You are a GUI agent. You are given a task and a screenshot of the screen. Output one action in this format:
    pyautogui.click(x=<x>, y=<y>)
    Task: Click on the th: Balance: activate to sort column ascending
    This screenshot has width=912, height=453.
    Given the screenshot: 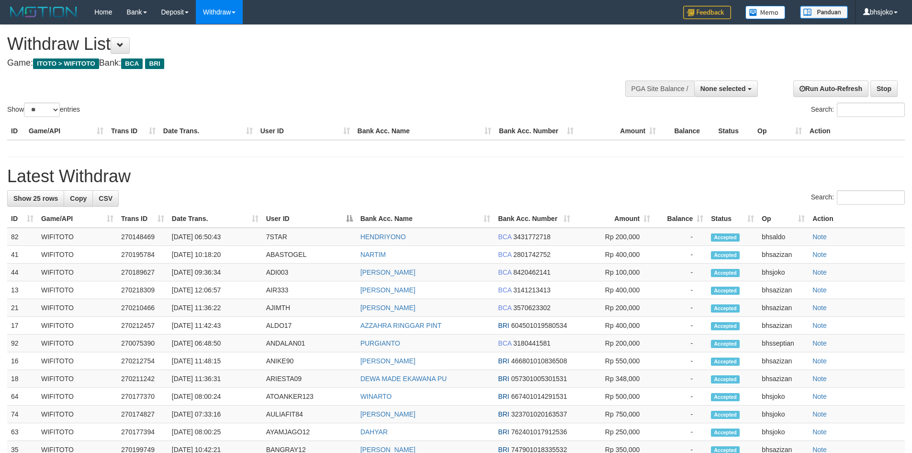 What is the action you would take?
    pyautogui.click(x=681, y=218)
    